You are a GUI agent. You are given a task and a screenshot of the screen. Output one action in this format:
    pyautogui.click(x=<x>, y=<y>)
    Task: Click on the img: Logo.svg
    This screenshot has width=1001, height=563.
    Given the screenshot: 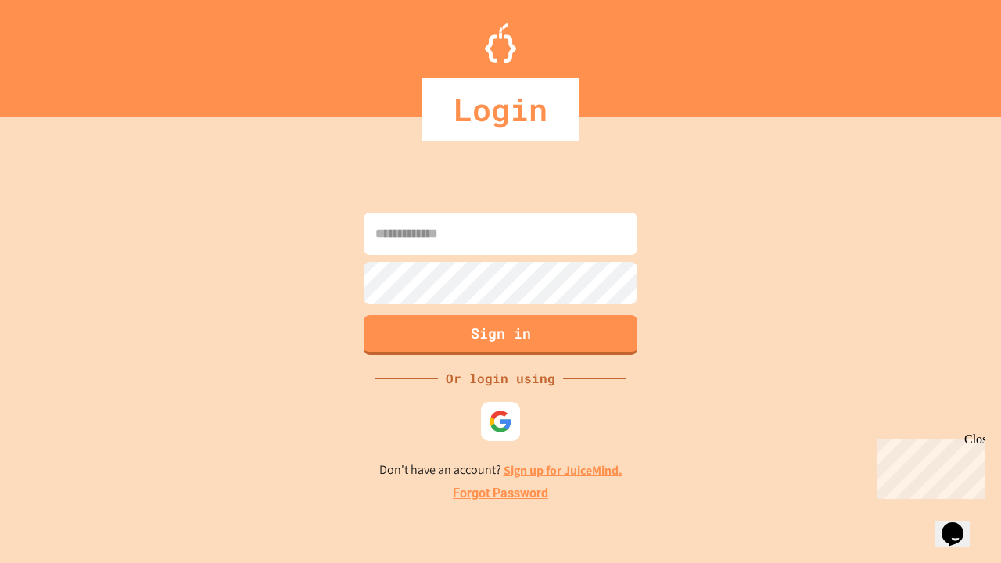 What is the action you would take?
    pyautogui.click(x=500, y=43)
    